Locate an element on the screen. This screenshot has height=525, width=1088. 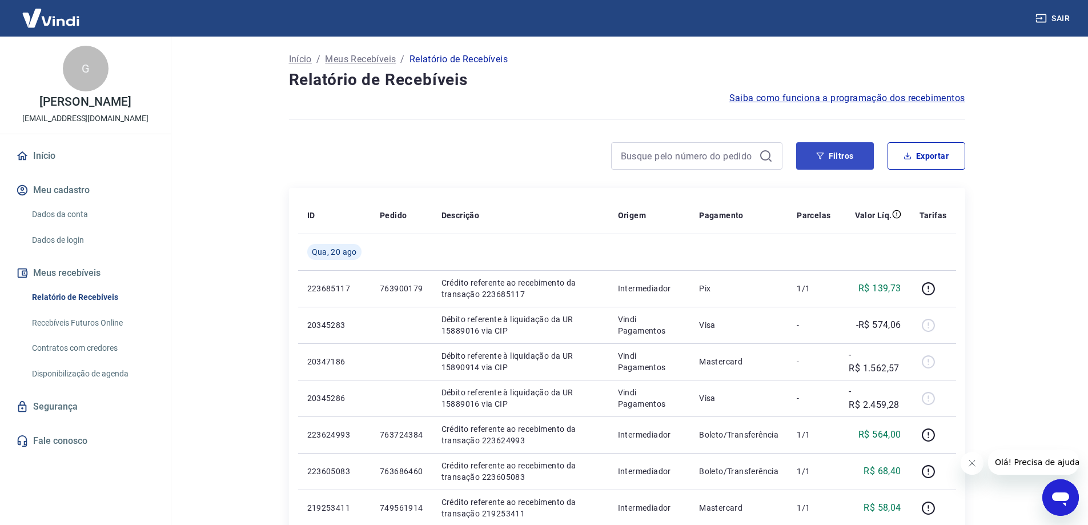
p: Parcelas is located at coordinates (813, 215).